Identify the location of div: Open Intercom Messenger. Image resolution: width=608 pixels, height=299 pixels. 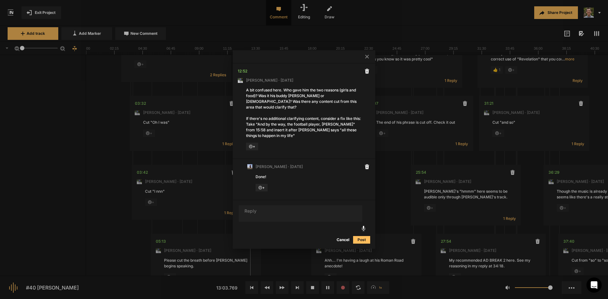
(595, 286).